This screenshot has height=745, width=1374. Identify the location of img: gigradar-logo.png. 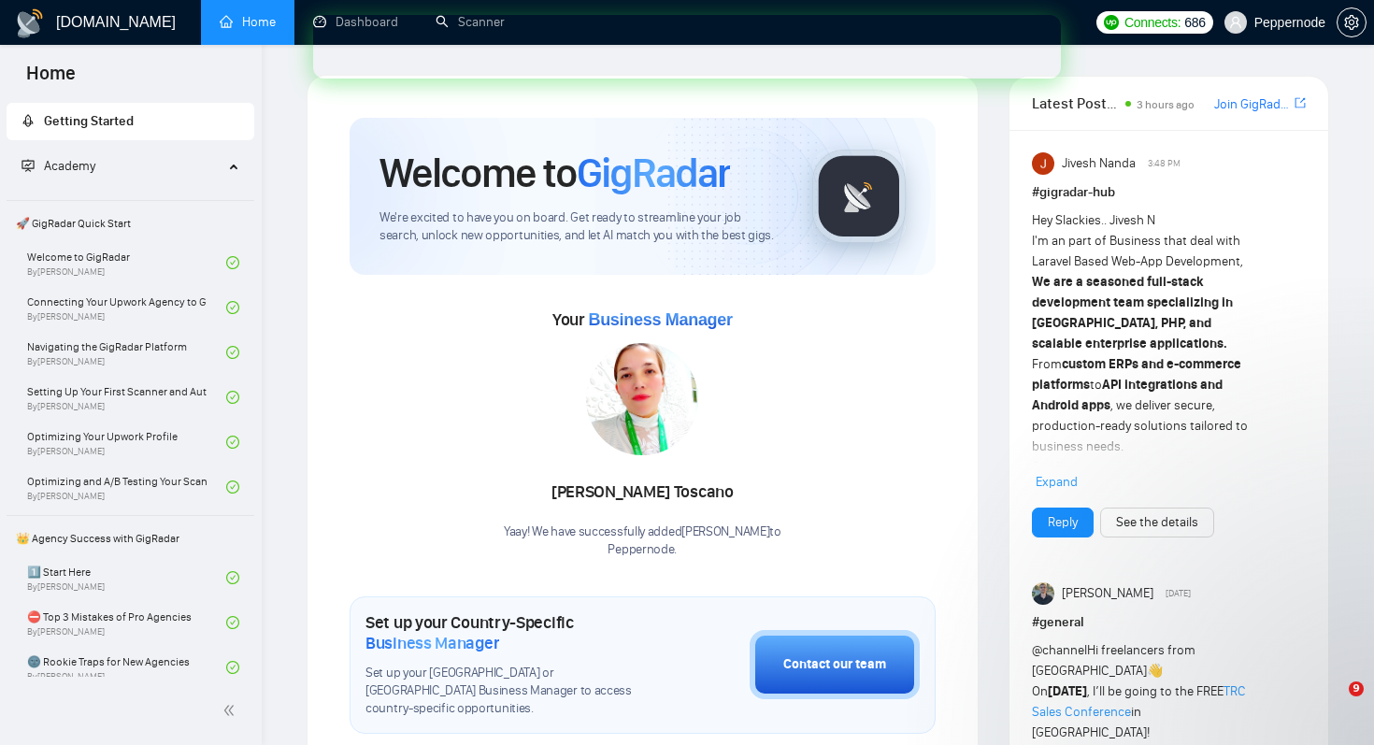
(859, 196).